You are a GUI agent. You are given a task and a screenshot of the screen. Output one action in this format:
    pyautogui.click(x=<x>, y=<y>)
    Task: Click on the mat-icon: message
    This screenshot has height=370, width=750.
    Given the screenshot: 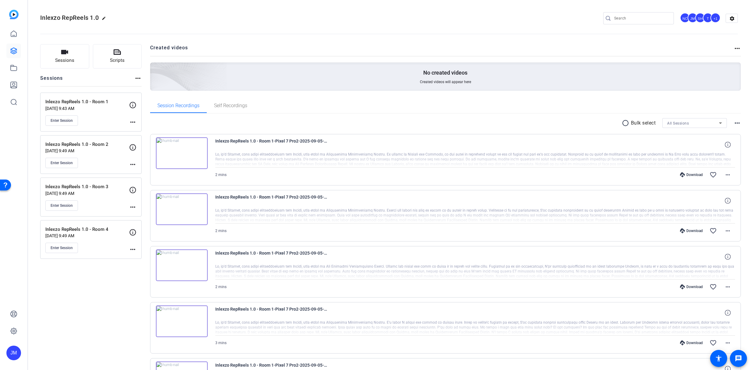 What is the action you would take?
    pyautogui.click(x=739, y=358)
    